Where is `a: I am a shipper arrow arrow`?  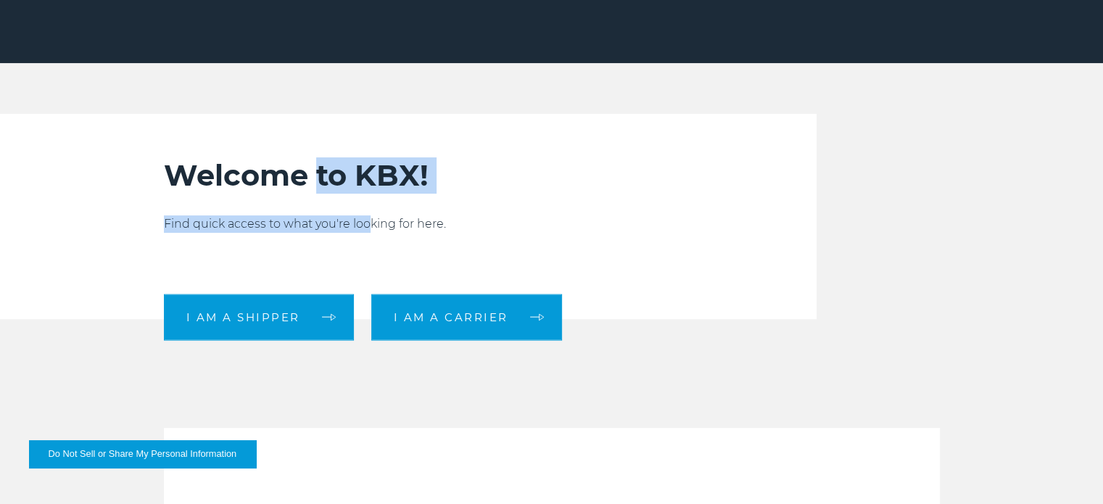 a: I am a shipper arrow arrow is located at coordinates (259, 317).